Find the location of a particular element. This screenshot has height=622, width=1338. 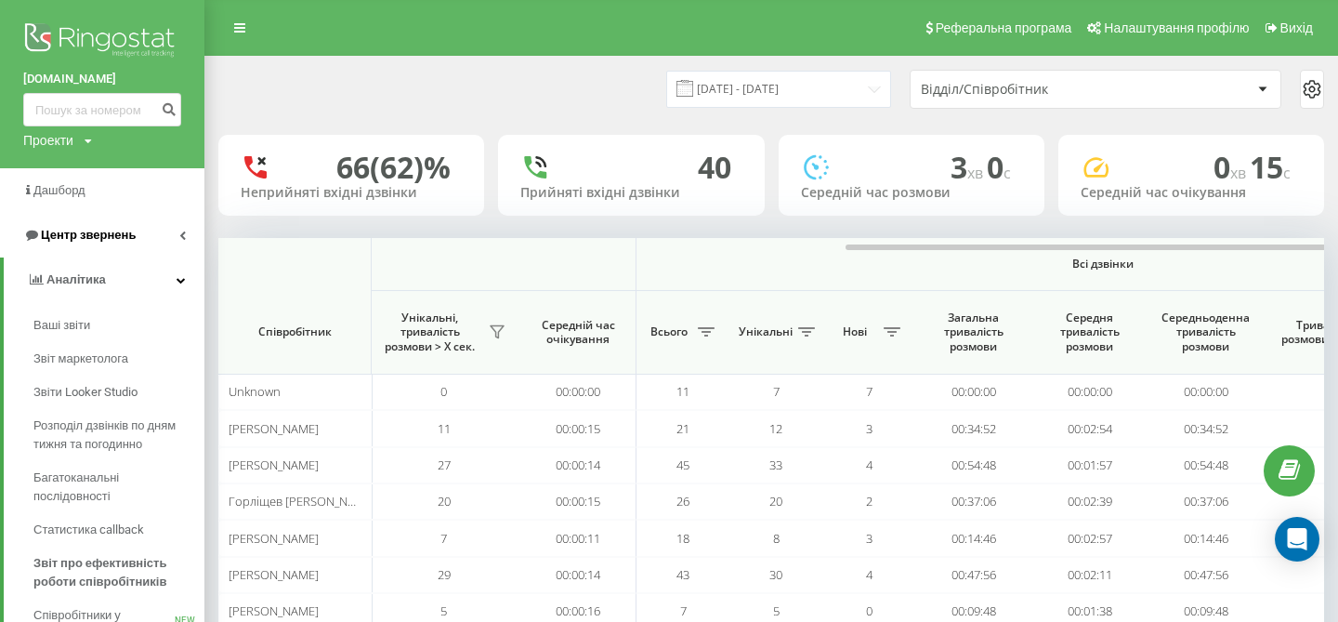

div: 40 is located at coordinates (715, 167).